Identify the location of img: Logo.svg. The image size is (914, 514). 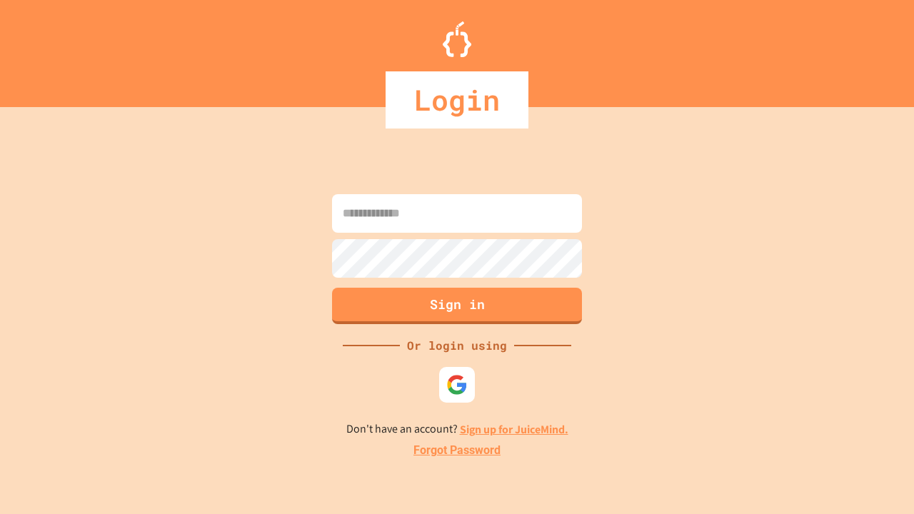
(457, 39).